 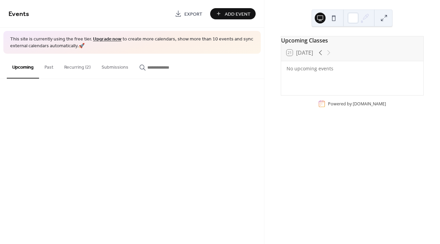 What do you see at coordinates (238, 14) in the screenshot?
I see `span: Add Event` at bounding box center [238, 14].